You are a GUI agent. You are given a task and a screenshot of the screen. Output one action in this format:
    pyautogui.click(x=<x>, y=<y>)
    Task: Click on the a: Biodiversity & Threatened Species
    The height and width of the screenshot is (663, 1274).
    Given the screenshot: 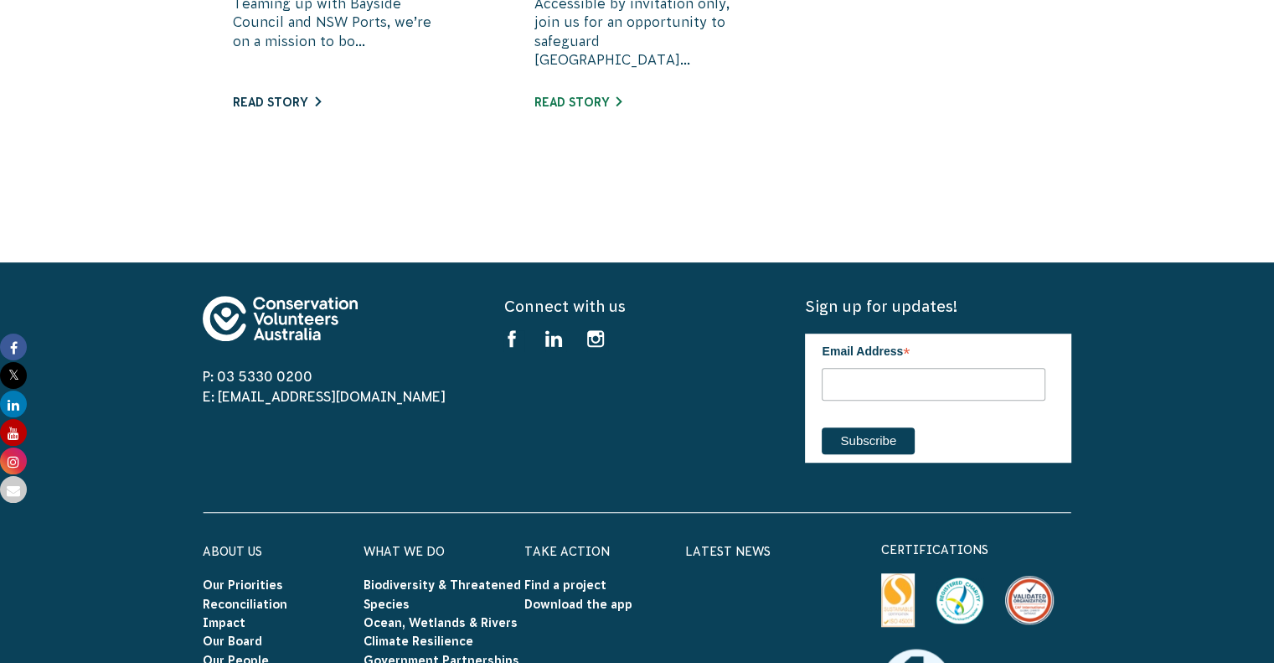 What is the action you would take?
    pyautogui.click(x=442, y=594)
    